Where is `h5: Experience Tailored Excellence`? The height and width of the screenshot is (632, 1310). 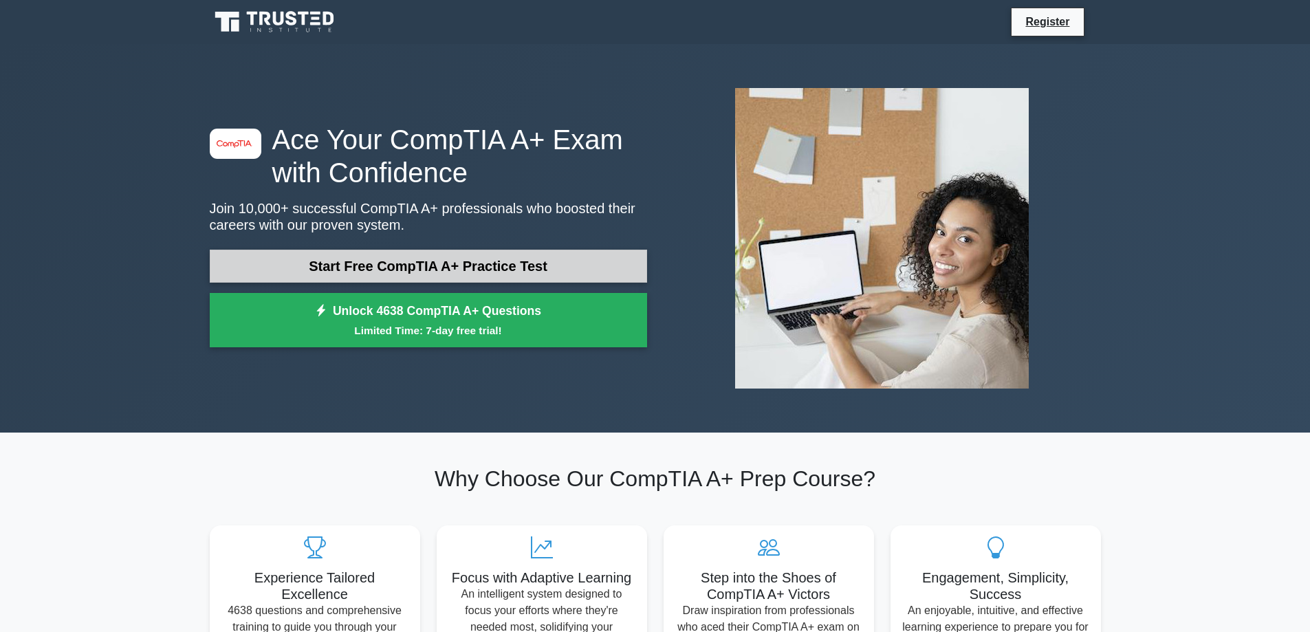
h5: Experience Tailored Excellence is located at coordinates (315, 586).